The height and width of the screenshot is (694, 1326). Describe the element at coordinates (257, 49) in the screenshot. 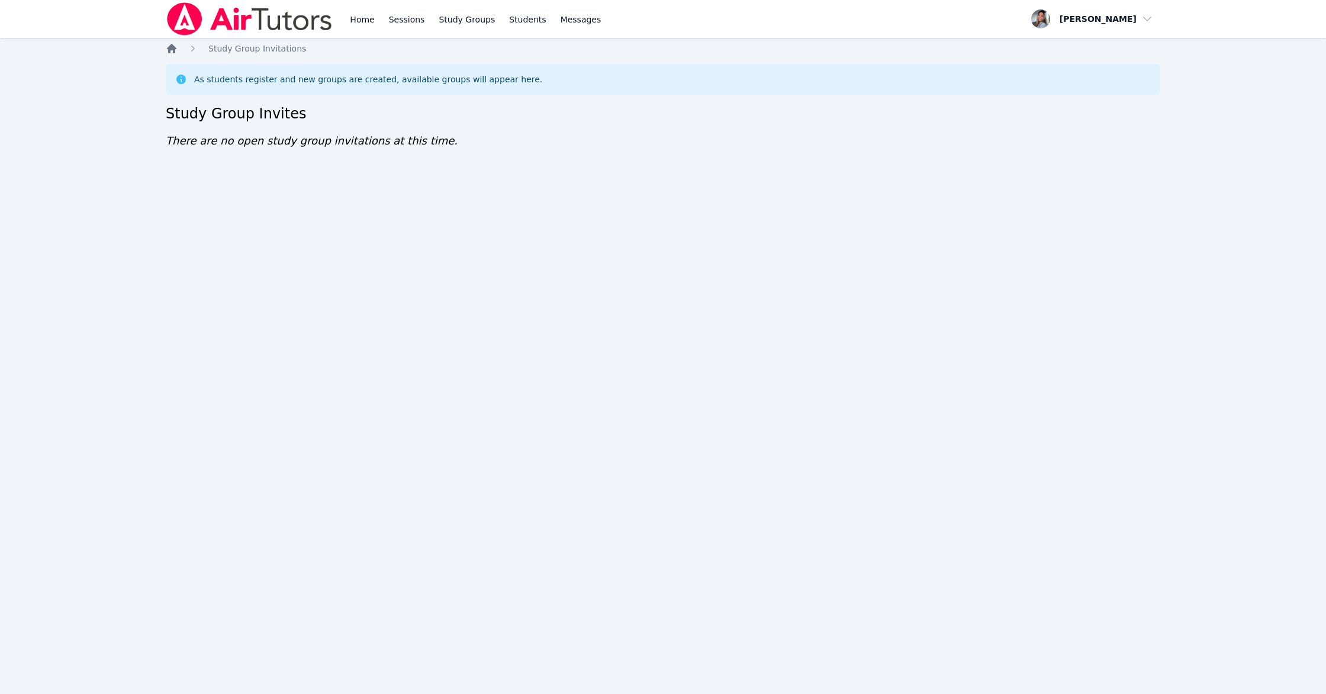

I see `span: Study Group Invitations` at that location.